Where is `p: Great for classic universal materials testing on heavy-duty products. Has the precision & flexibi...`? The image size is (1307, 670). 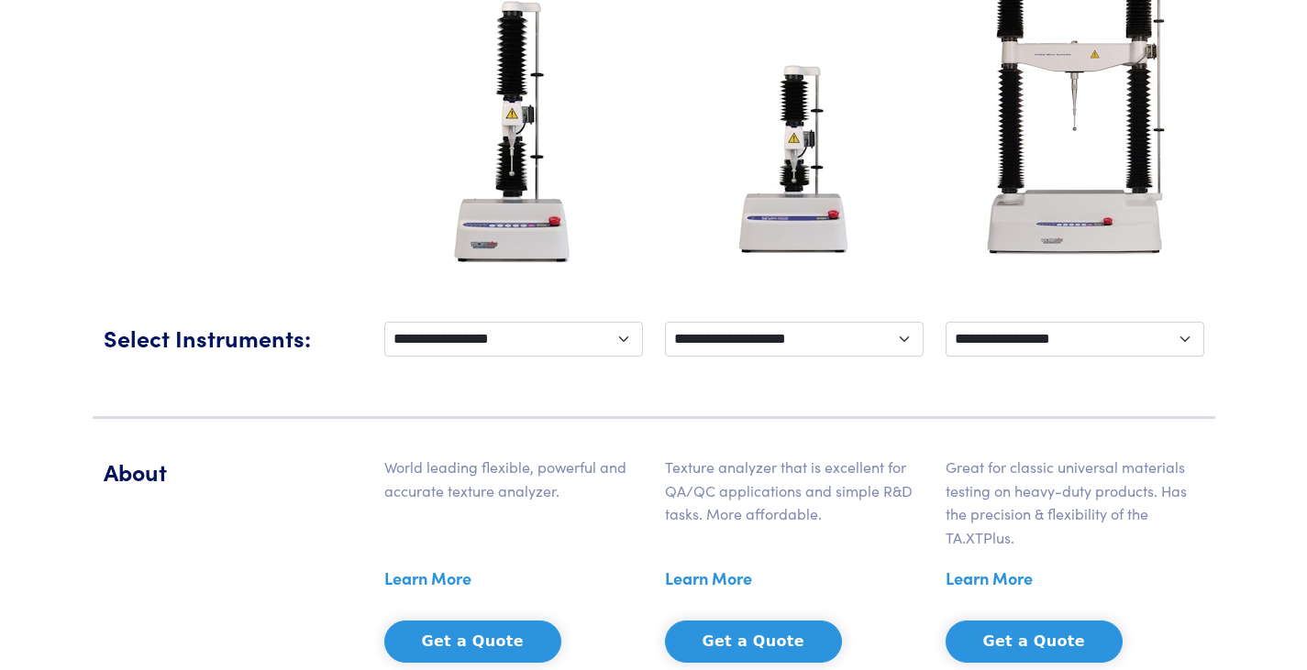 p: Great for classic universal materials testing on heavy-duty products. Has the precision & flexibi... is located at coordinates (1075, 503).